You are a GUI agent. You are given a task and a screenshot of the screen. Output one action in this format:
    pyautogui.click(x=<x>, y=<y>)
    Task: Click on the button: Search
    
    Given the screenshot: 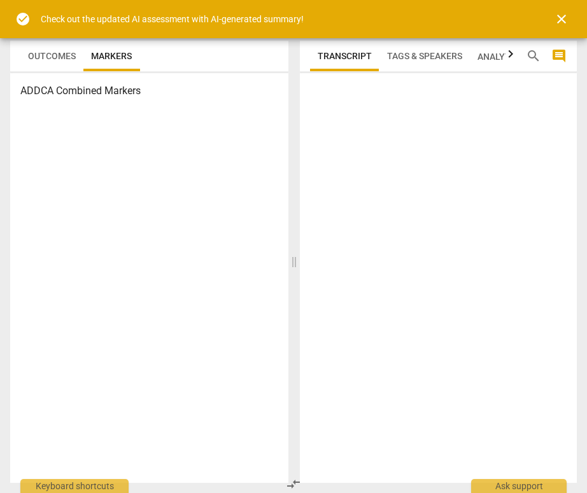 What is the action you would take?
    pyautogui.click(x=533, y=56)
    